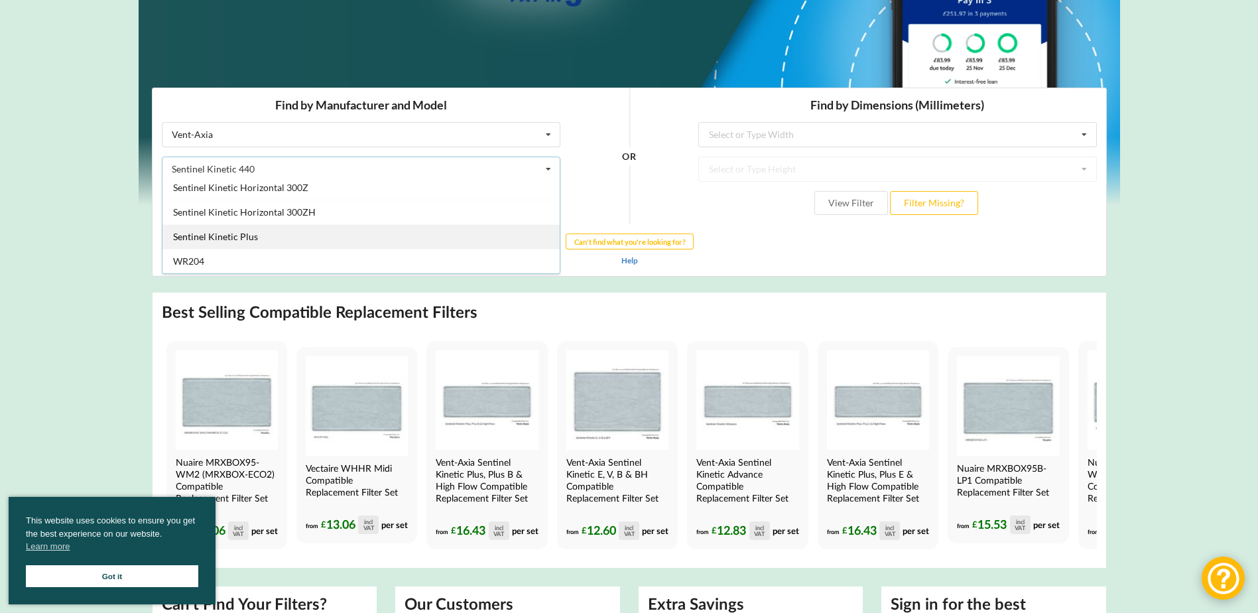 The image size is (1258, 613). What do you see at coordinates (740, 530) in the screenshot?
I see `div: 12.83` at bounding box center [740, 530].